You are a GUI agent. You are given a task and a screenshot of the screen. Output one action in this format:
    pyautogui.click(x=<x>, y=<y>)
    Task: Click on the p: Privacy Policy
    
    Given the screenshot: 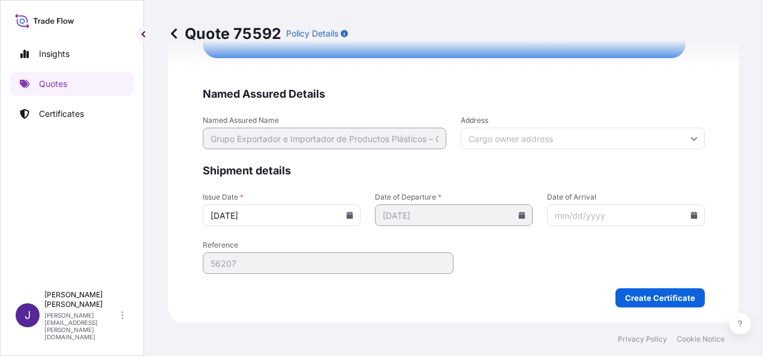 What is the action you would take?
    pyautogui.click(x=642, y=339)
    